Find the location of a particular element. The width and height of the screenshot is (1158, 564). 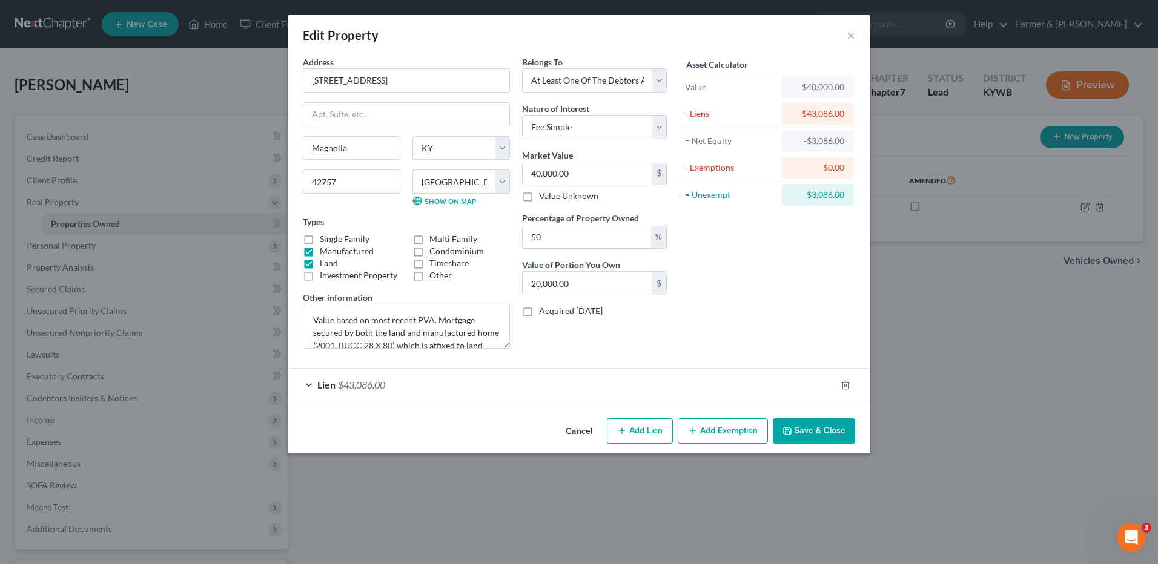

label: Asset Calculator is located at coordinates (717, 64).